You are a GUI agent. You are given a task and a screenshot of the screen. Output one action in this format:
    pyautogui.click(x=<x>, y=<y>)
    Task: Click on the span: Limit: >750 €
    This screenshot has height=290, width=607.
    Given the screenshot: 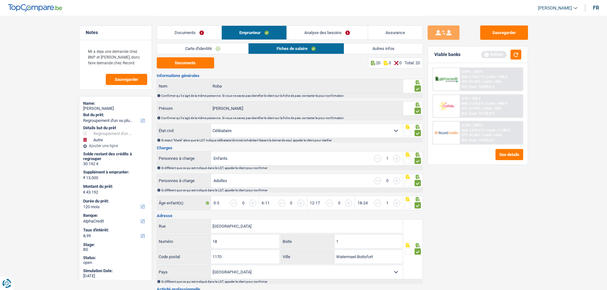 What is the action you would take?
    pyautogui.click(x=497, y=77)
    